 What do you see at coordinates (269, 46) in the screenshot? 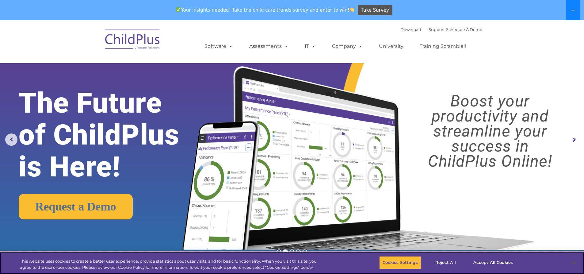
I see `a: Assessments` at bounding box center [269, 46].